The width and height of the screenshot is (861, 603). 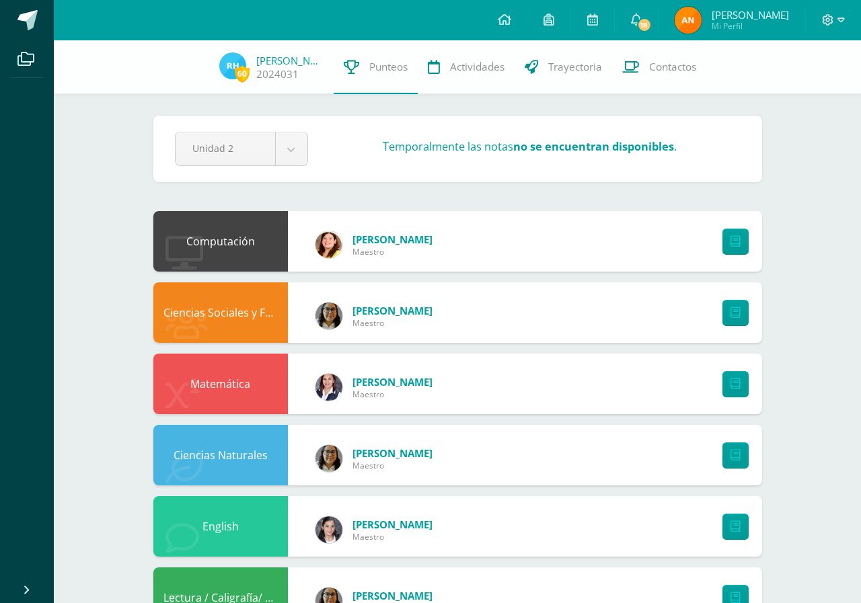 I want to click on span: 60, so click(x=242, y=73).